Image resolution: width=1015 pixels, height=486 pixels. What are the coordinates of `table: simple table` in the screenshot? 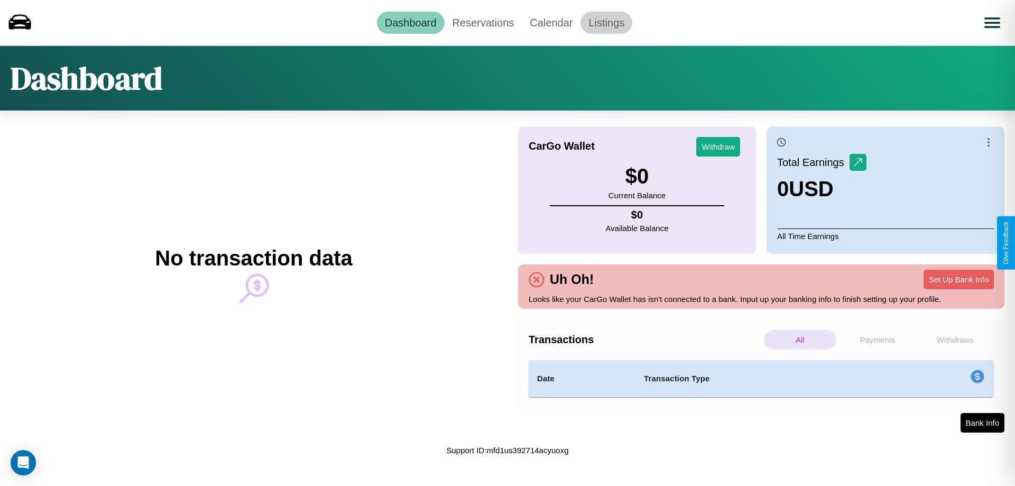 It's located at (761, 379).